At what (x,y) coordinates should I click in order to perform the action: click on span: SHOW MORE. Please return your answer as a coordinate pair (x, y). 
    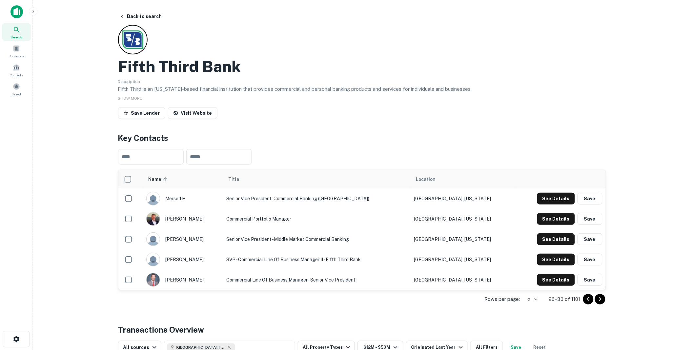
    Looking at the image, I should click on (130, 98).